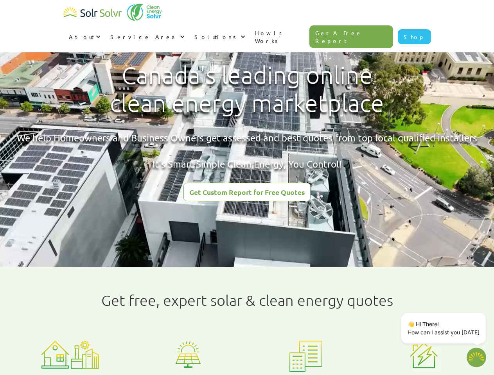 The width and height of the screenshot is (494, 375). What do you see at coordinates (247, 301) in the screenshot?
I see `h1: Get free, expert solar & clean energy quotes` at bounding box center [247, 301].